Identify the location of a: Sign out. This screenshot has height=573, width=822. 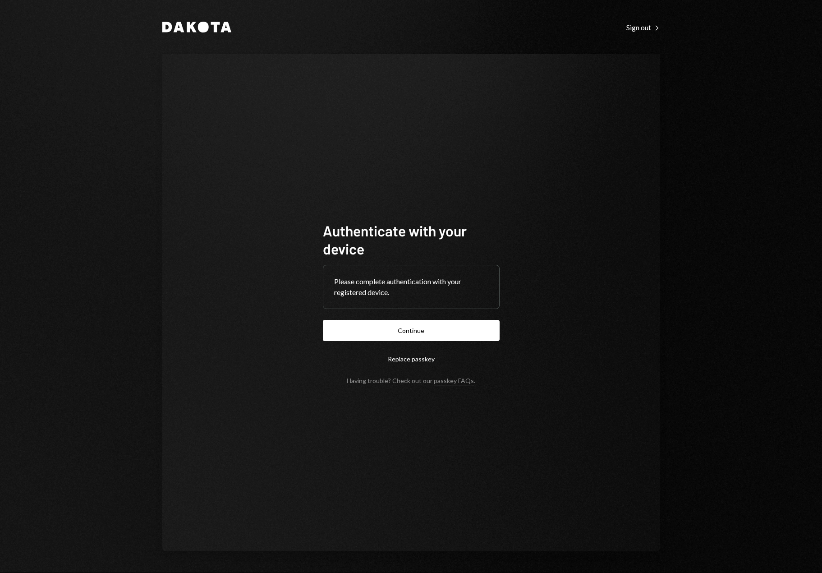
(643, 27).